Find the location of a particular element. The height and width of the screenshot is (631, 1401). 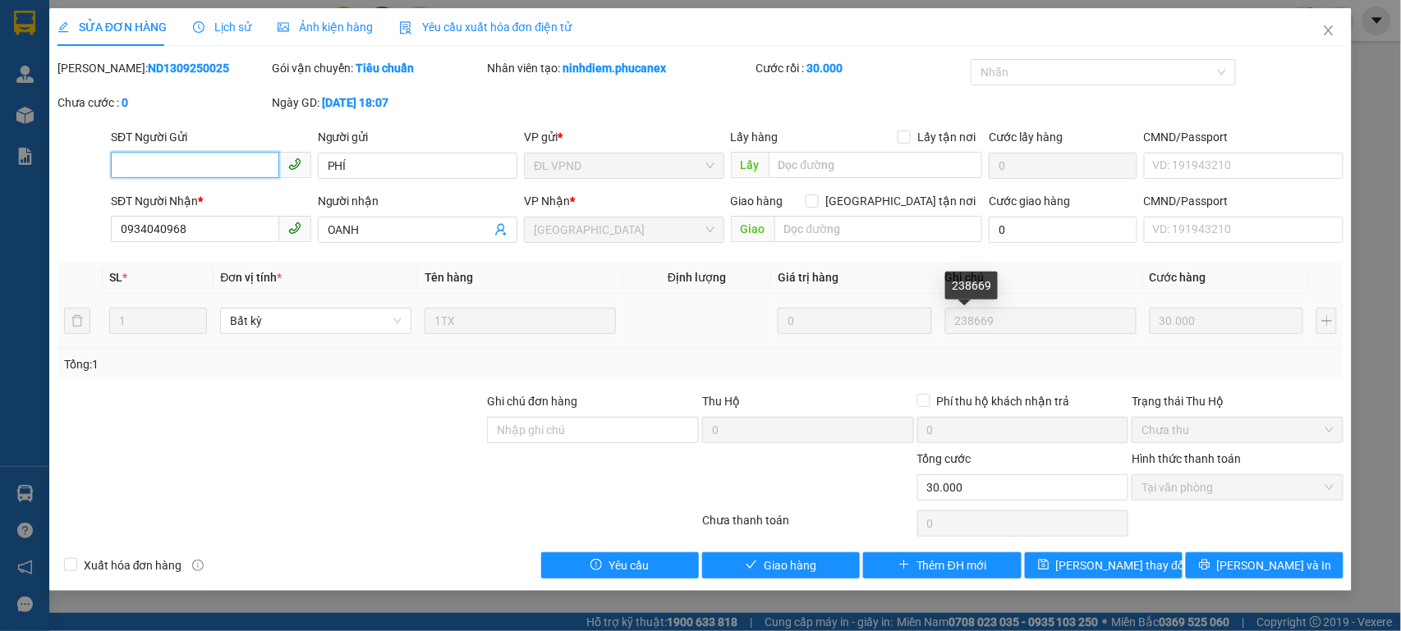

div: SĐT Người Nhận is located at coordinates (211, 201).